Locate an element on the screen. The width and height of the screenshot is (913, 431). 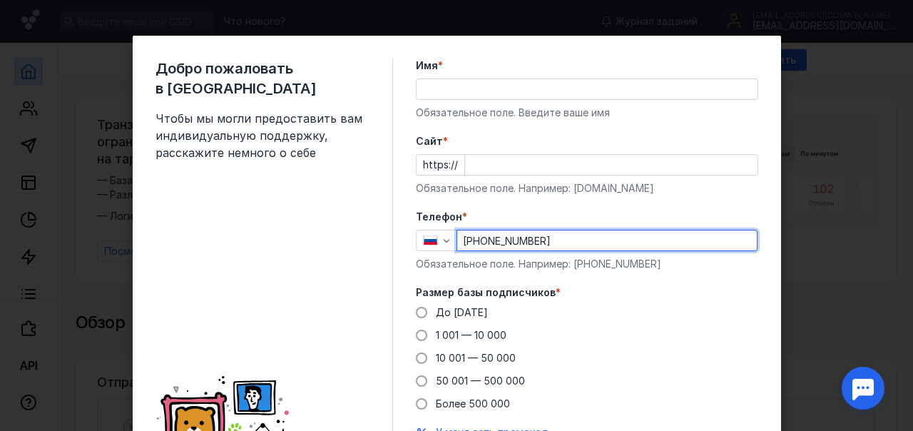
span: Более 500 000 is located at coordinates (473, 403).